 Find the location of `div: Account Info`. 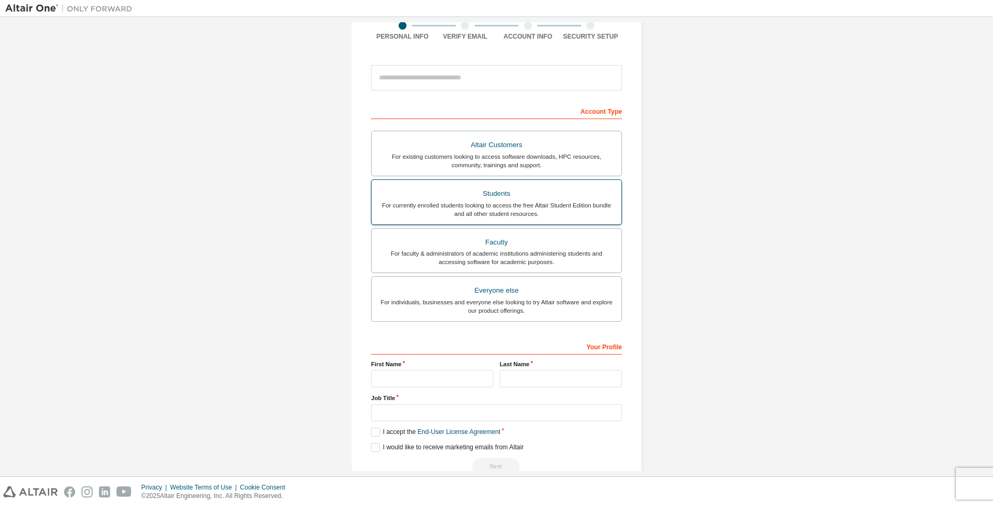

div: Account Info is located at coordinates (528, 37).